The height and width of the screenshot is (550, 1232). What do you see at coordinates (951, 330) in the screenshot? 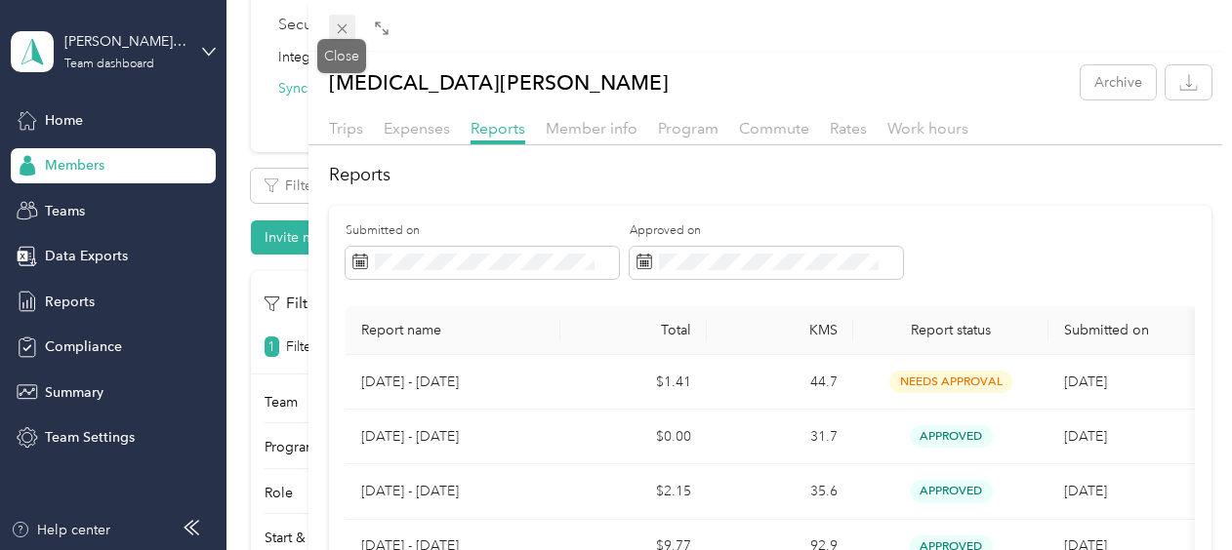
I see `span: Report status` at bounding box center [951, 330].